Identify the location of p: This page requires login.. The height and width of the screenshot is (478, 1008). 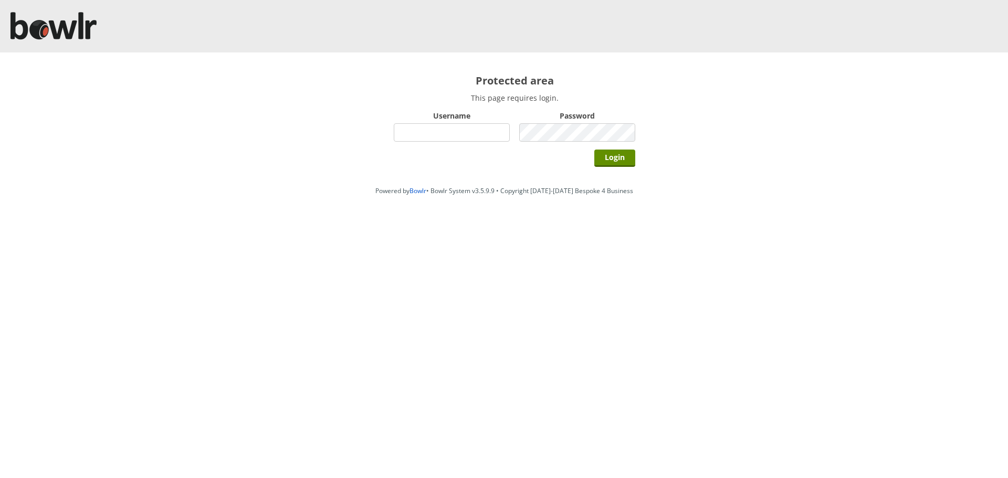
(514, 98).